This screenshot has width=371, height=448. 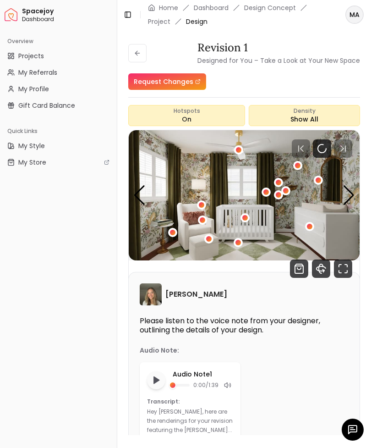 I want to click on span: Density, so click(x=305, y=111).